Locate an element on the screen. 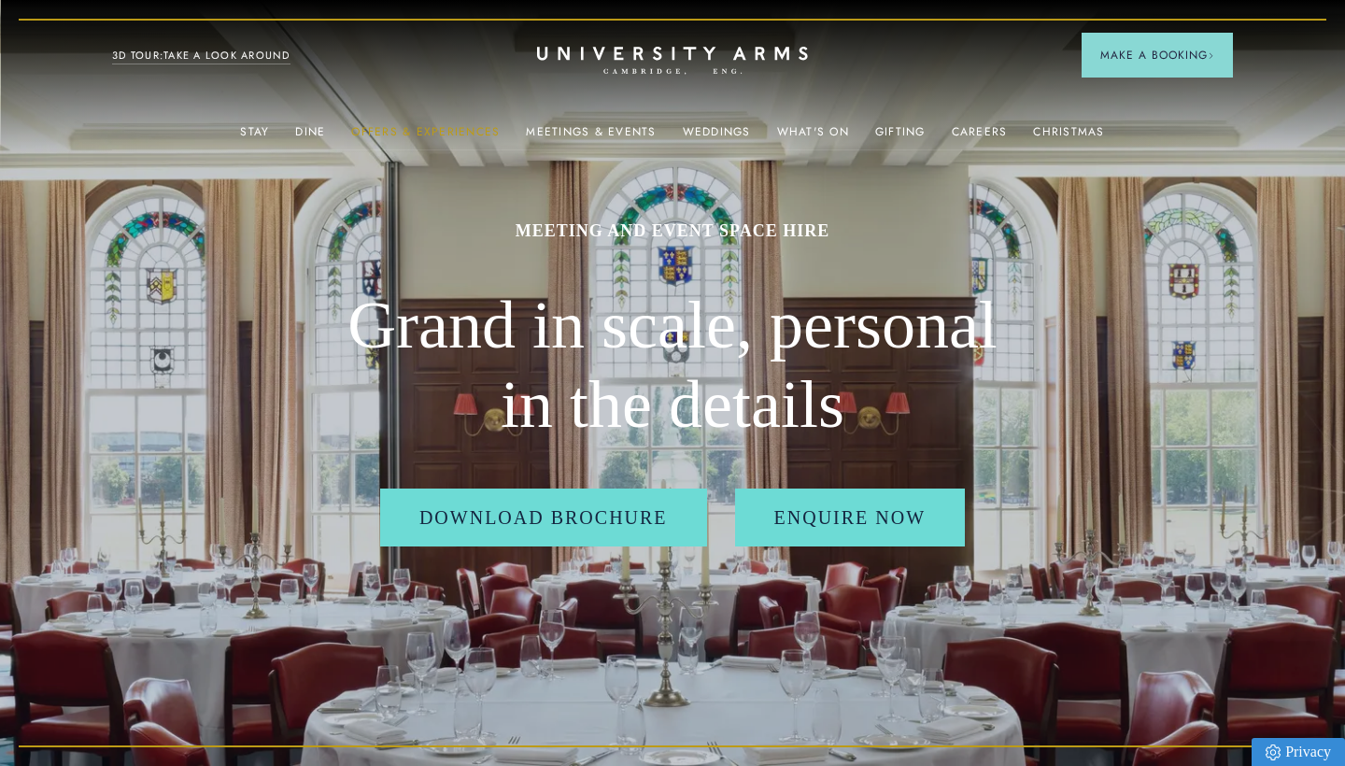  img: Arrow icon is located at coordinates (1211, 55).